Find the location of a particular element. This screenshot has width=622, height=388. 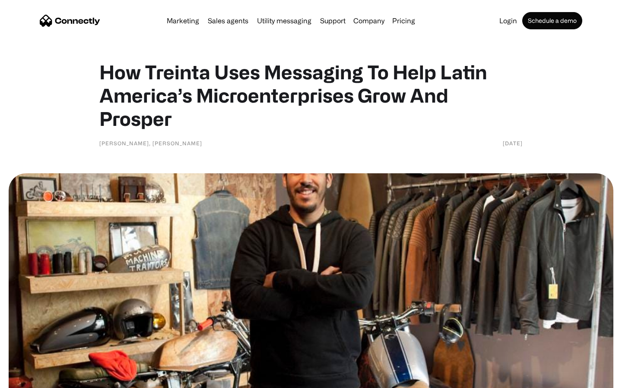

a: Support is located at coordinates (332, 21).